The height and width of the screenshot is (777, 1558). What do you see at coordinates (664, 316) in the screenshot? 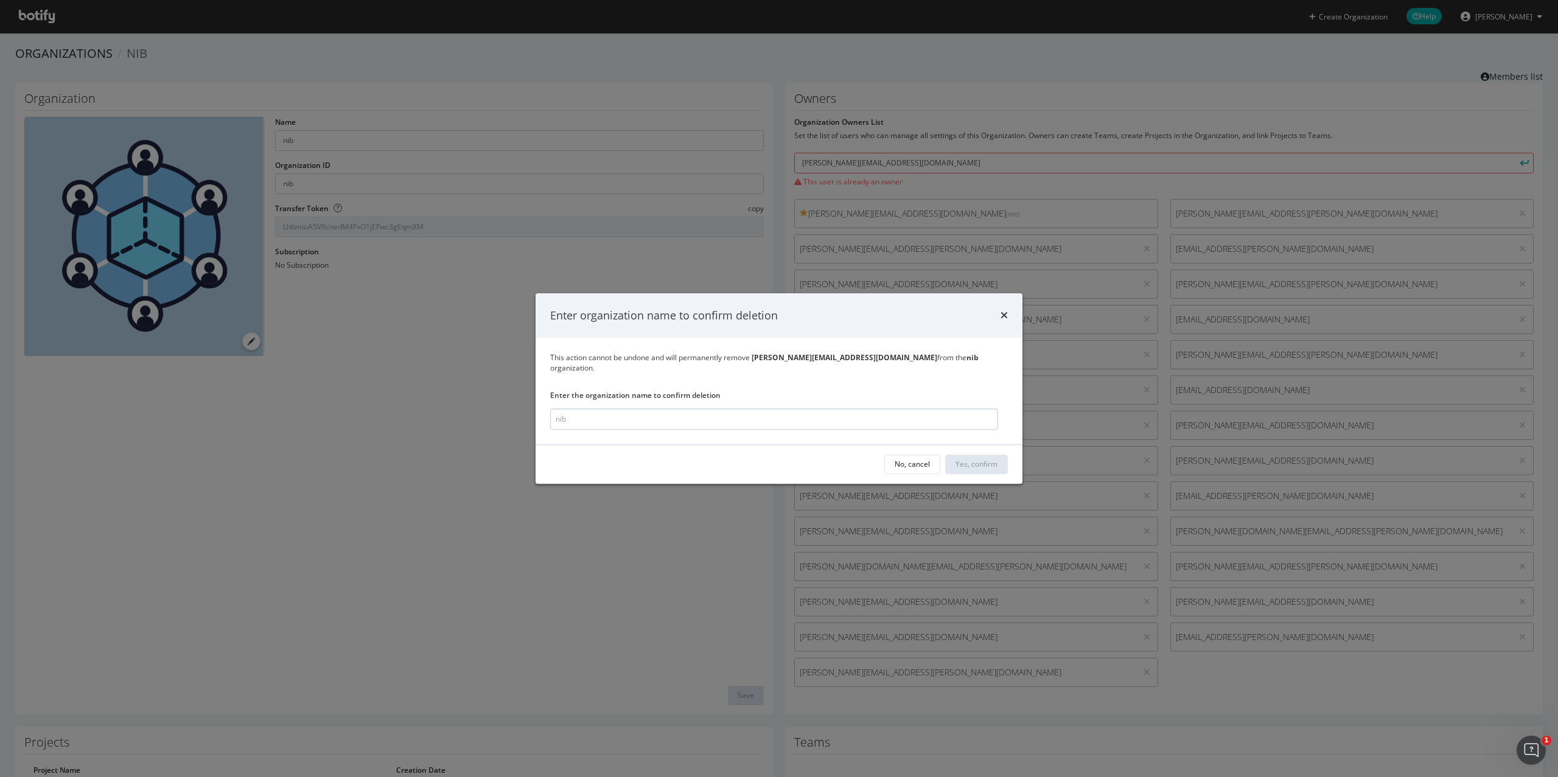
I see `div: Enter organization name to confirm deletion` at bounding box center [664, 316].